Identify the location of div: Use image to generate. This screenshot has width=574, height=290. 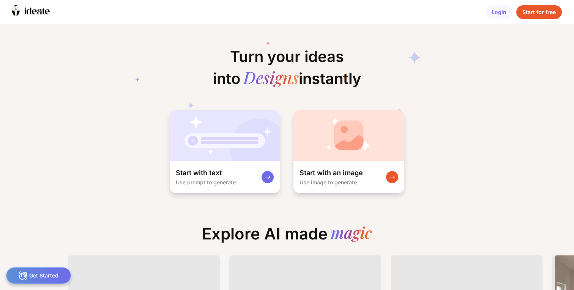
(328, 182).